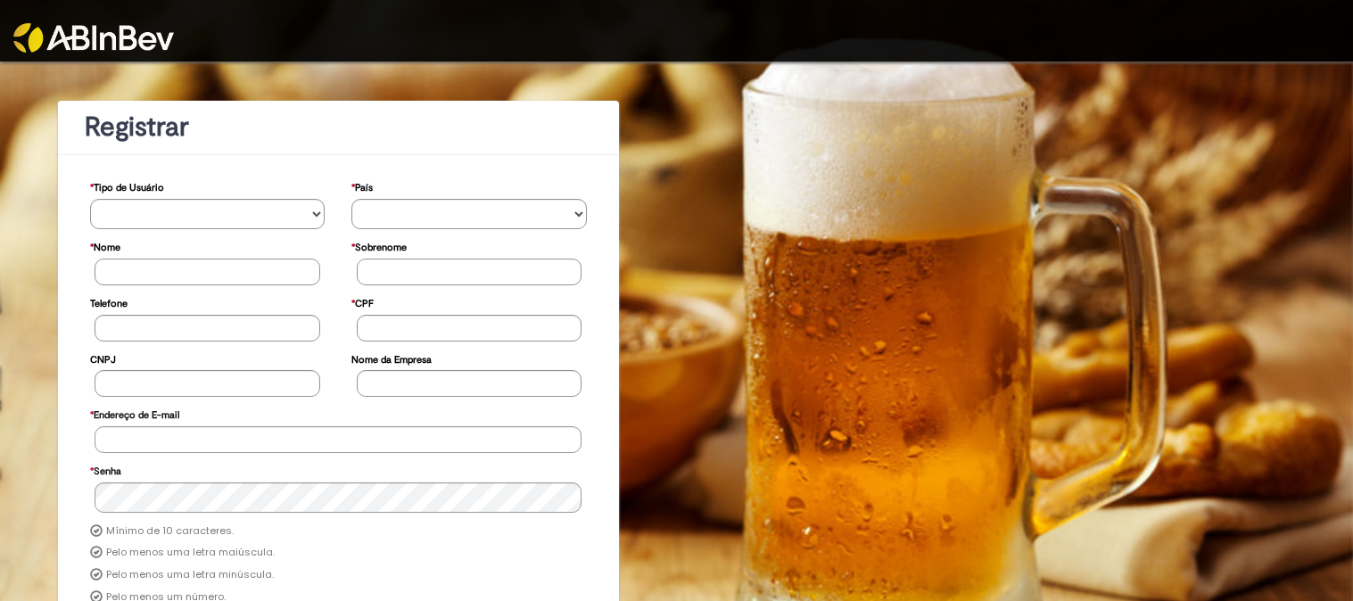 This screenshot has width=1353, height=601. Describe the element at coordinates (391, 358) in the screenshot. I see `label: Nome da Empresa` at that location.